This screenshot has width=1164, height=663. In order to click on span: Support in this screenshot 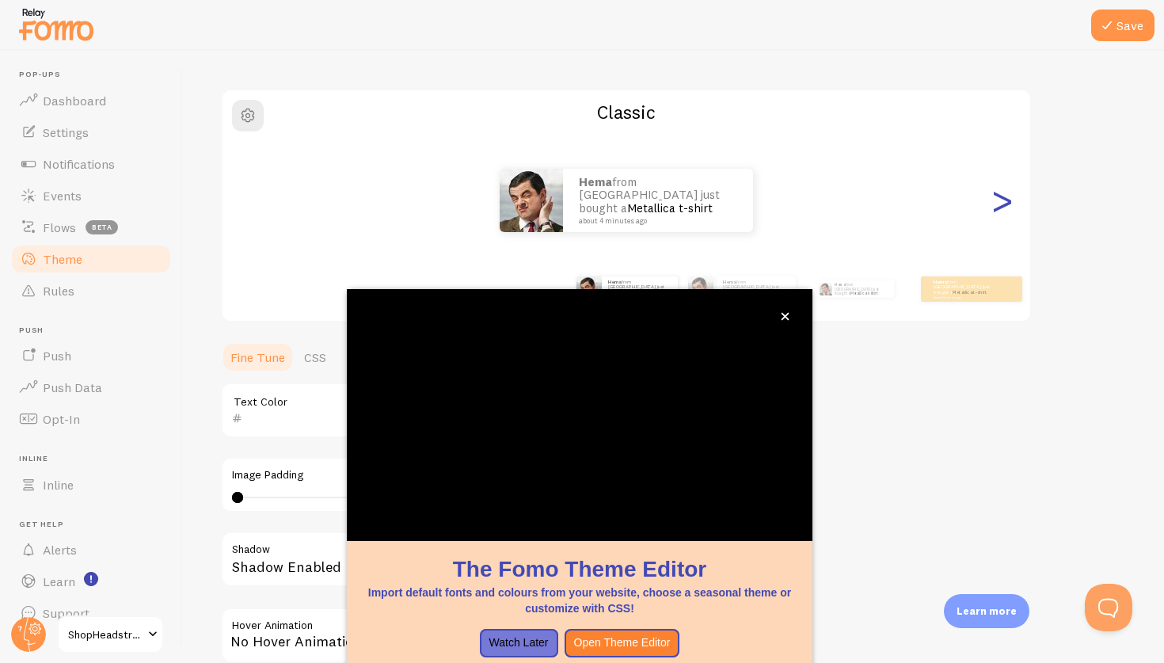, I will do `click(66, 613)`.